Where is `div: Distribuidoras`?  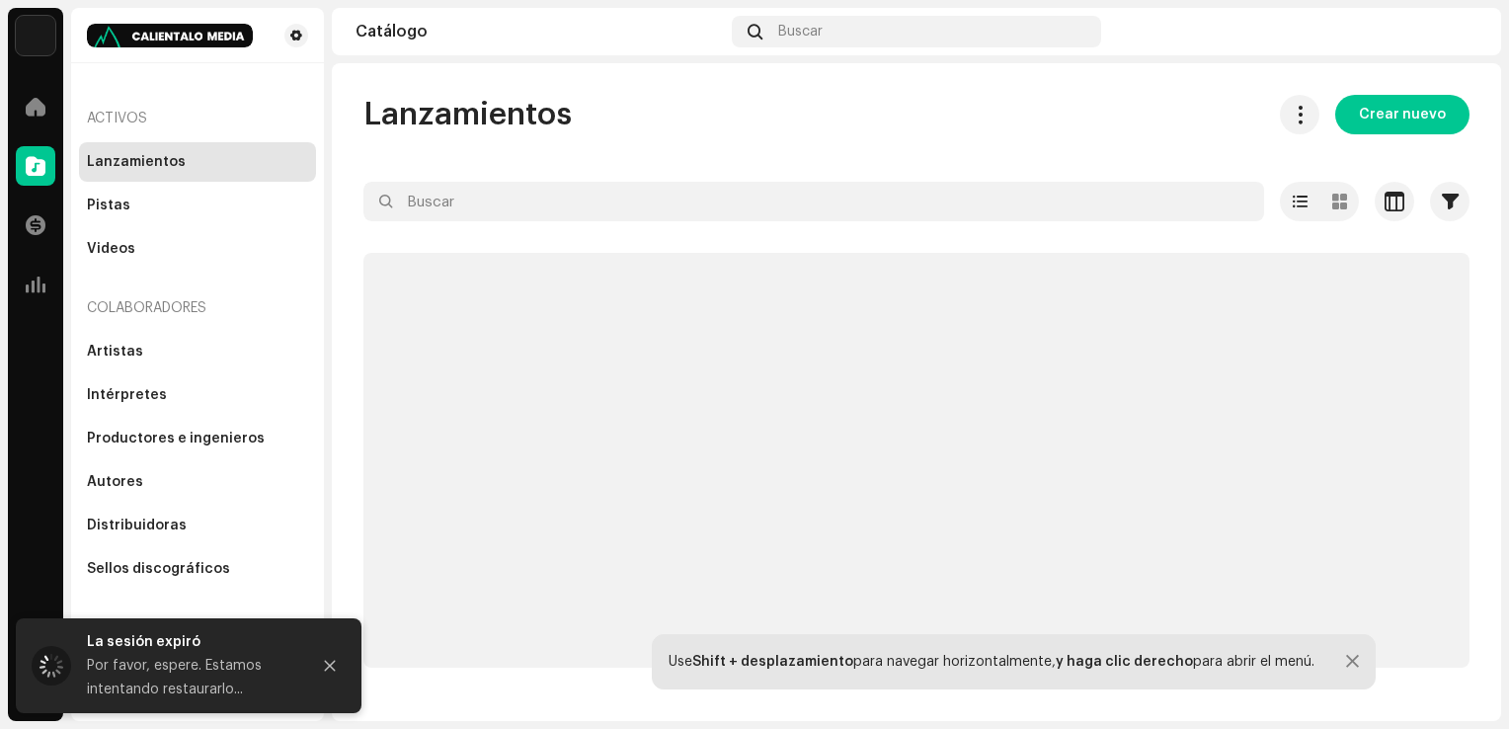
div: Distribuidoras is located at coordinates (136, 525).